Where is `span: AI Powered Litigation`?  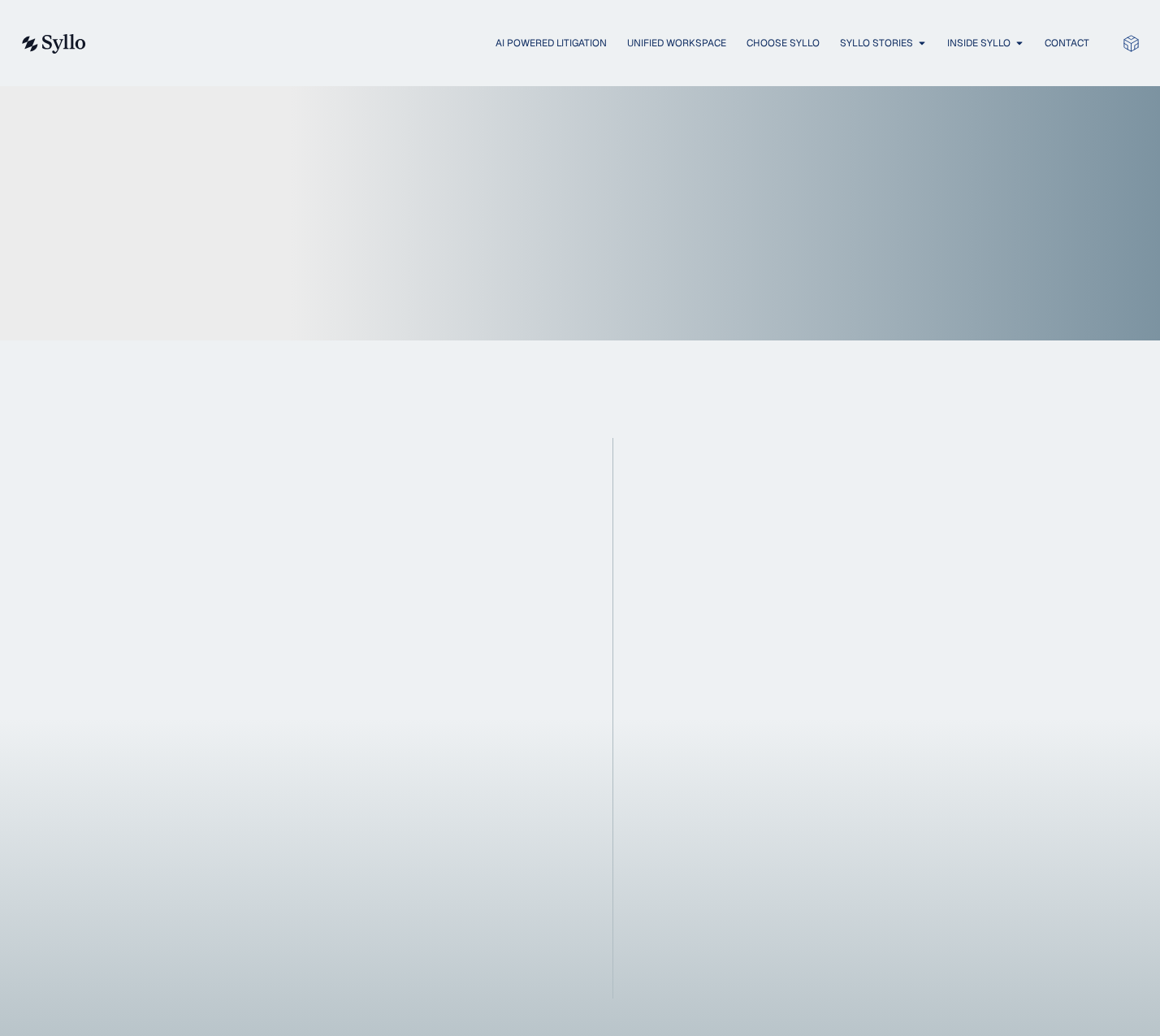 span: AI Powered Litigation is located at coordinates (550, 43).